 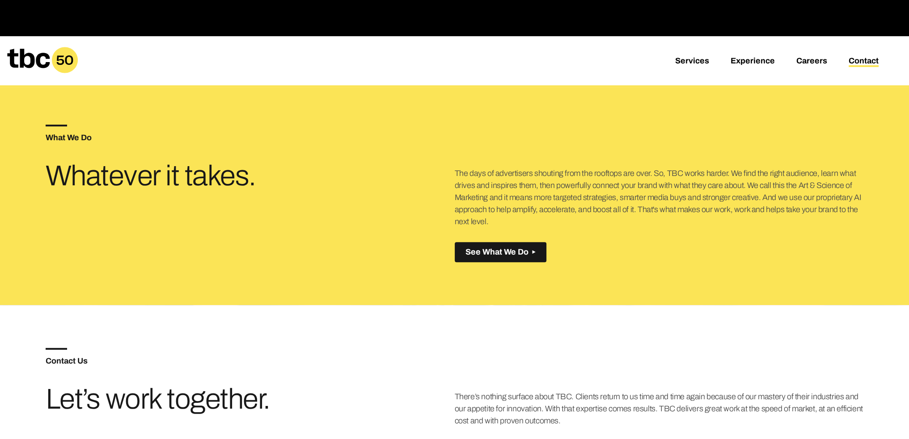 I want to click on span: See What We Do, so click(x=497, y=252).